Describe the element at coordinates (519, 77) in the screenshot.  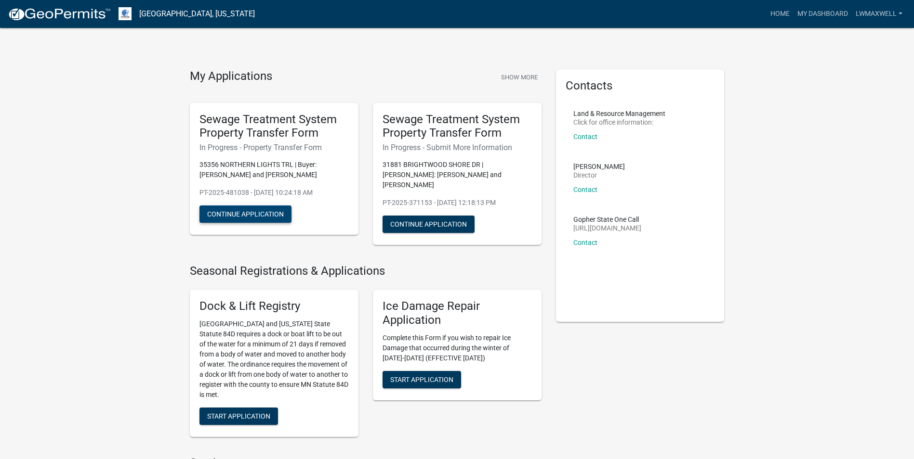
I see `button: Show More` at that location.